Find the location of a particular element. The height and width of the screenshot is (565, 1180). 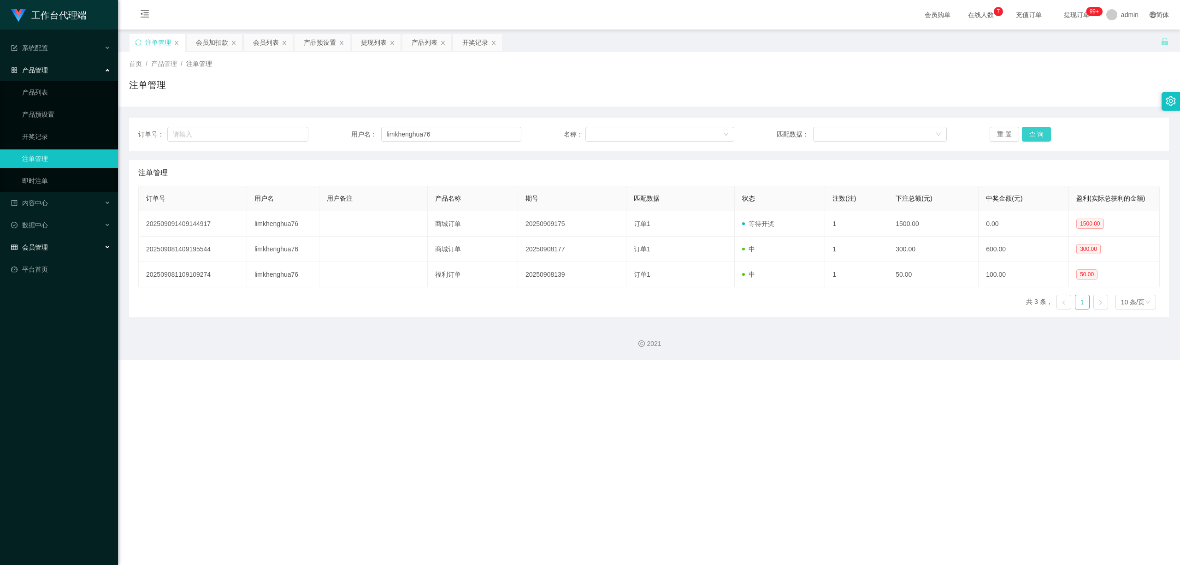

sup: 7 is located at coordinates (998, 12).